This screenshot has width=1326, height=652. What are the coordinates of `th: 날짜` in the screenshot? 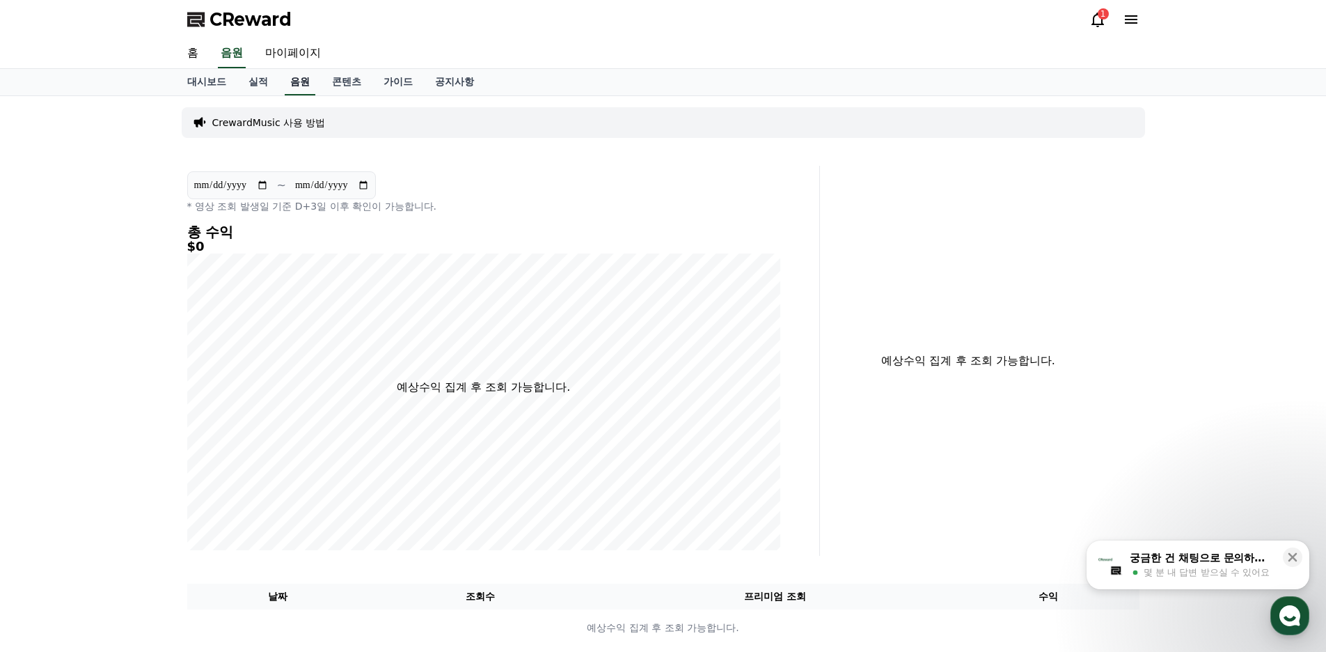 It's located at (278, 596).